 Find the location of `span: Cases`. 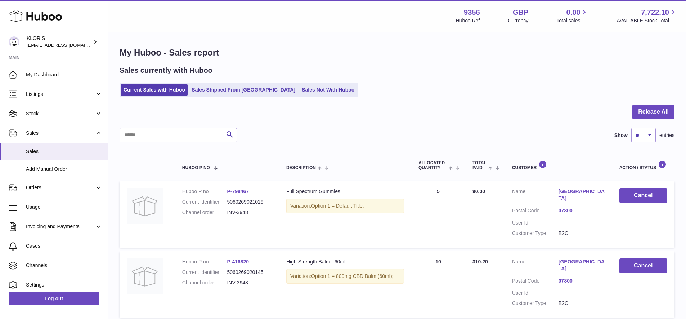

span: Cases is located at coordinates (64, 245).